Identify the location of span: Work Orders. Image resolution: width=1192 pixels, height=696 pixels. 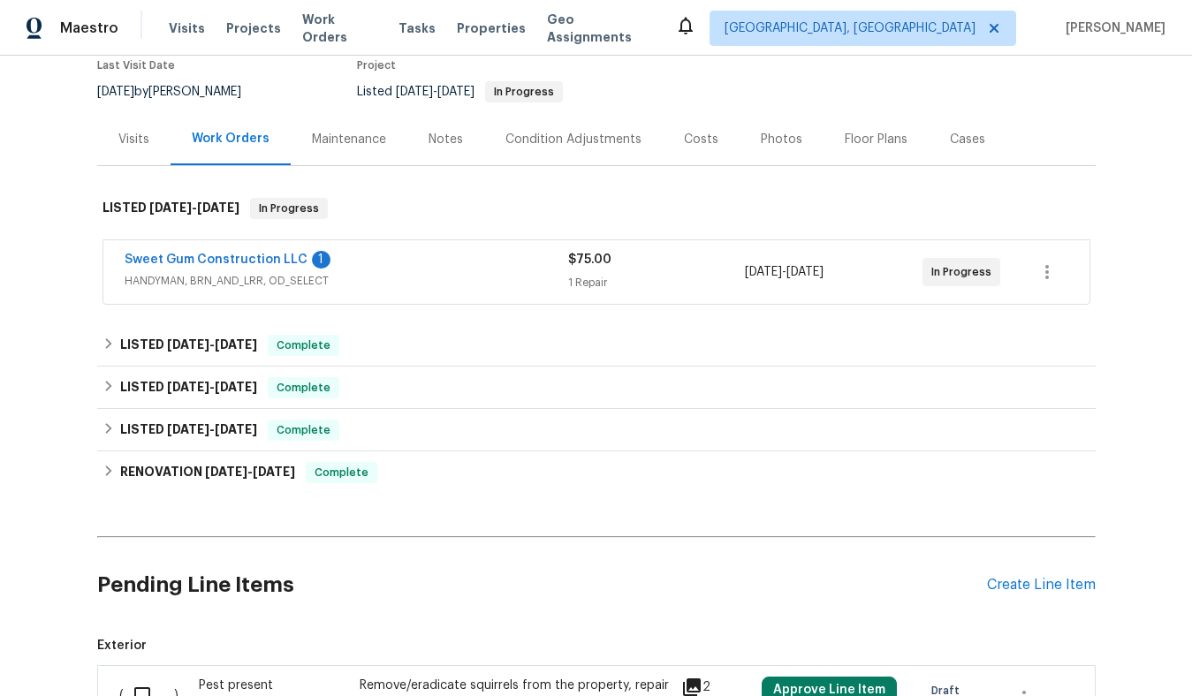
(339, 28).